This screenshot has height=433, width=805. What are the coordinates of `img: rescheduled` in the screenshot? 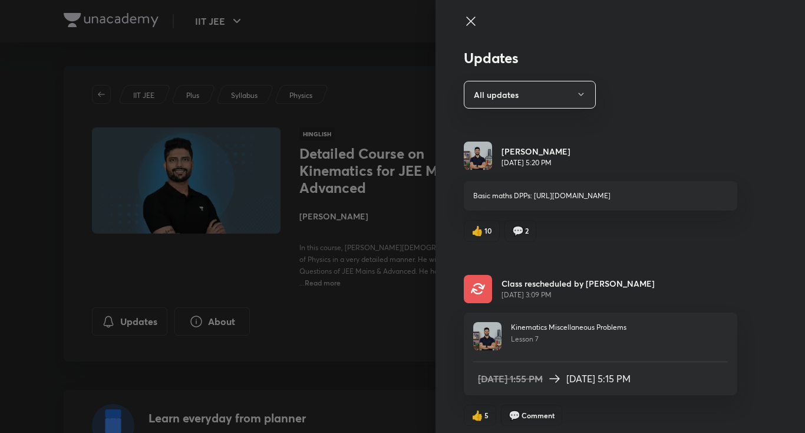 It's located at (478, 289).